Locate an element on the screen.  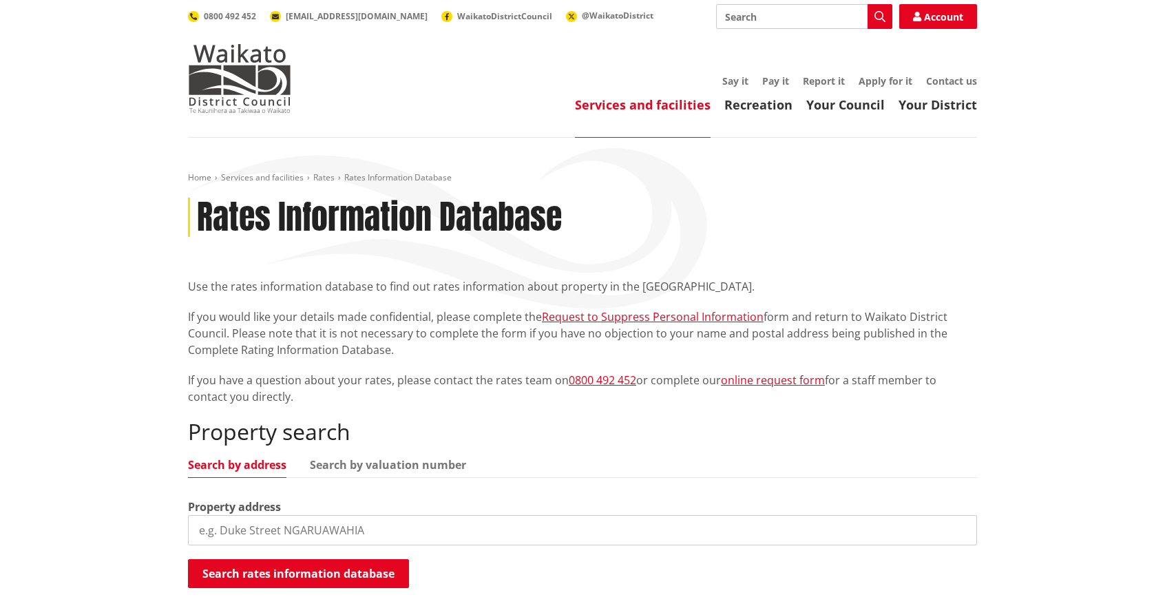
a: @WaikatoDistrict is located at coordinates (609, 15).